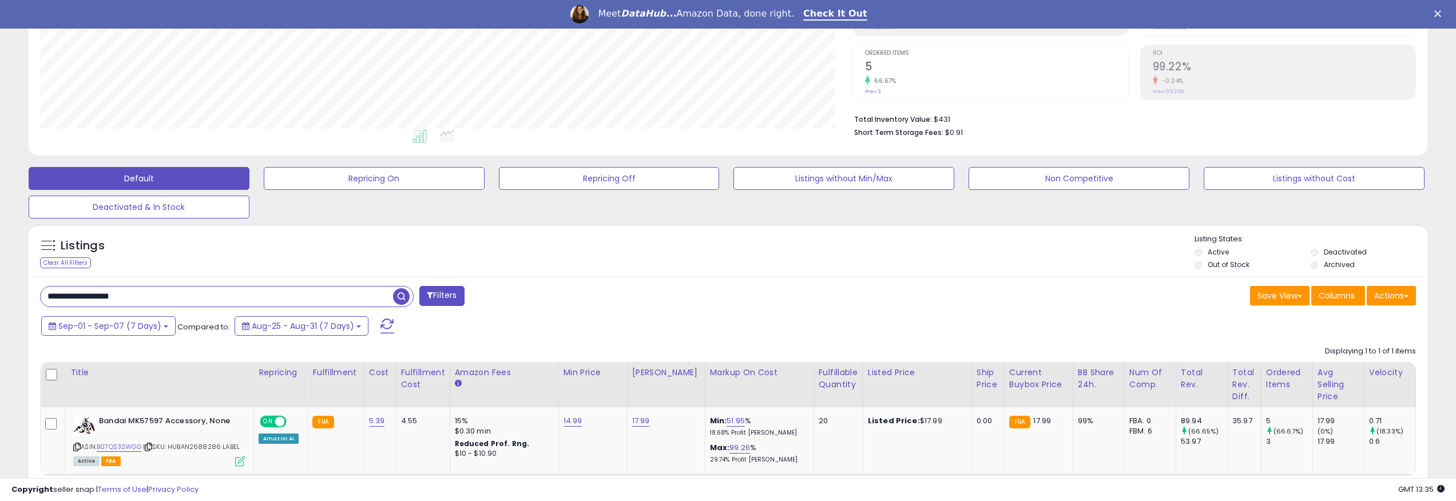 The height and width of the screenshot is (501, 1456). Describe the element at coordinates (759, 372) in the screenshot. I see `div: Markup on Cost` at that location.